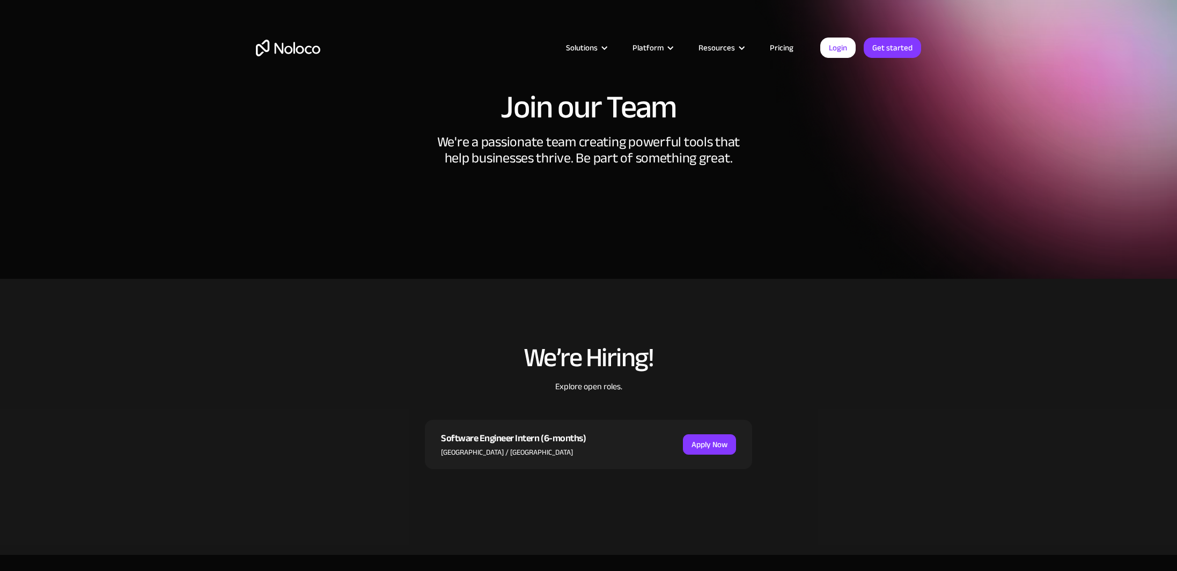 The image size is (1177, 571). Describe the element at coordinates (589, 164) in the screenshot. I see `div: We're a passionate team creating powerful tools that help businesses thrive. Be part of something...` at that location.